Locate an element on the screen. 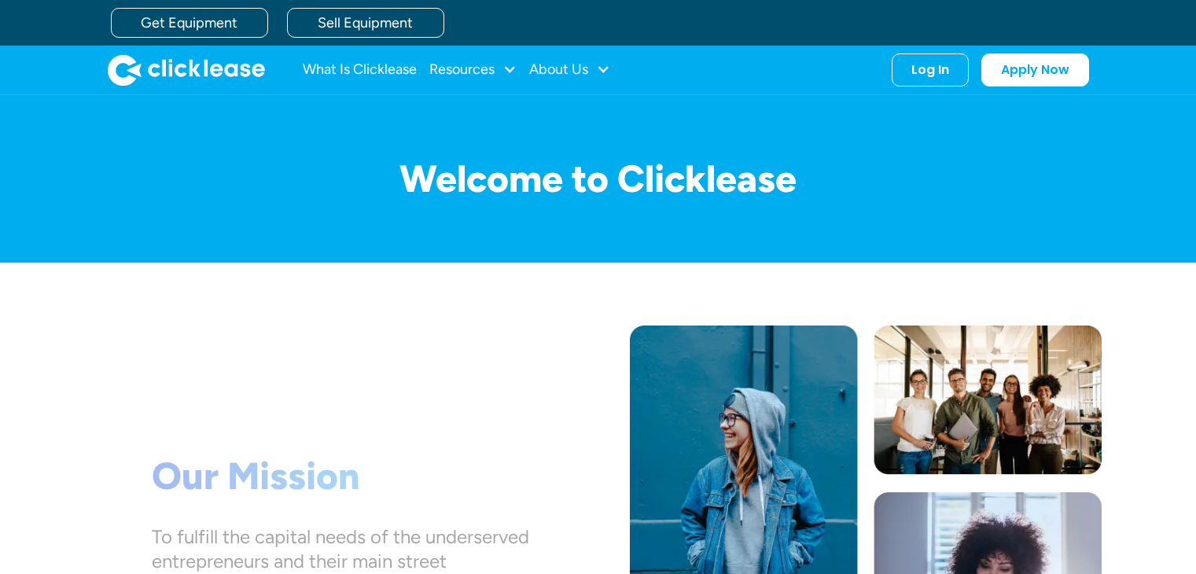  h1: Our Mission is located at coordinates (340, 476).